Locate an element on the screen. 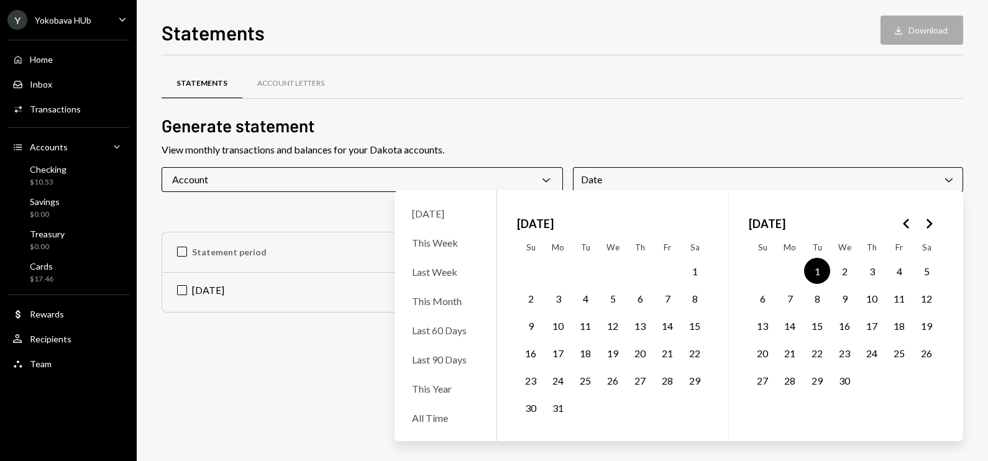  a: Team is located at coordinates (68, 363).